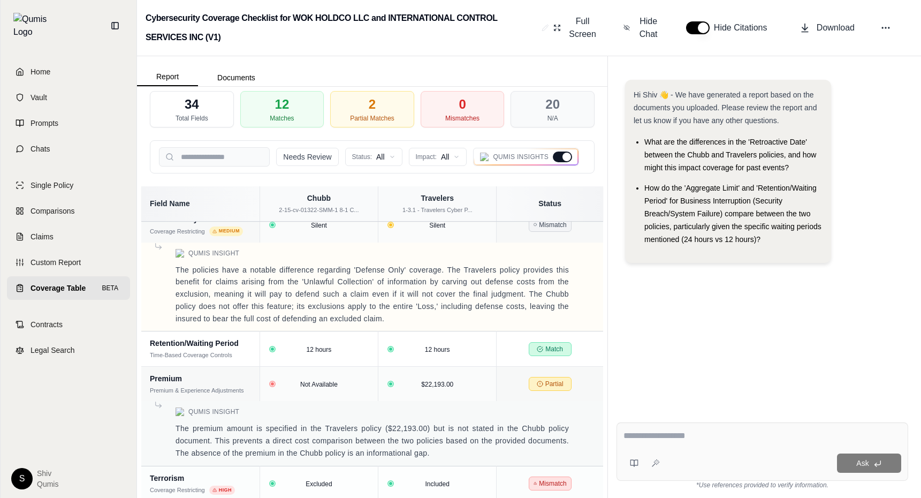 Image resolution: width=921 pixels, height=498 pixels. What do you see at coordinates (226, 231) in the screenshot?
I see `span: Medium` at bounding box center [226, 231].